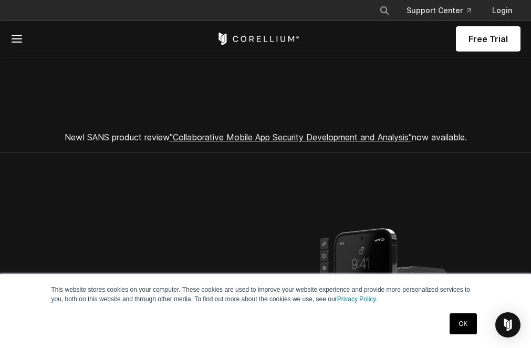 This screenshot has width=531, height=348. I want to click on a: Privacy Policy., so click(357, 299).